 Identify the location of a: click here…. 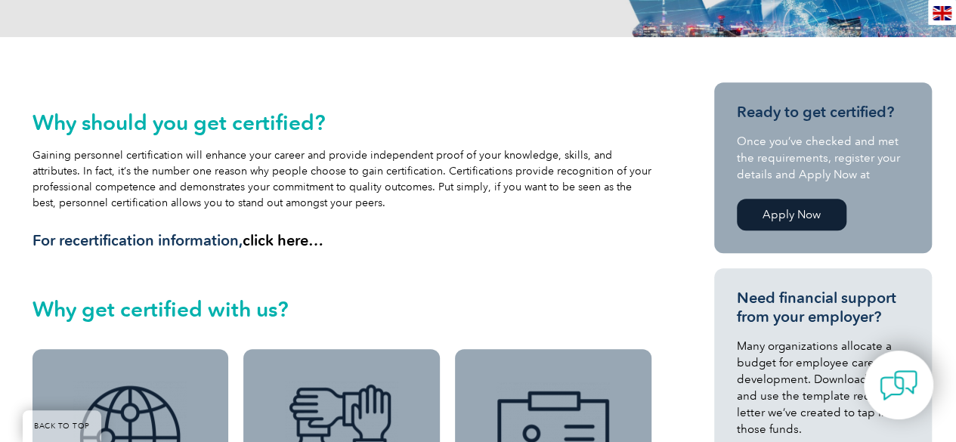
(283, 240).